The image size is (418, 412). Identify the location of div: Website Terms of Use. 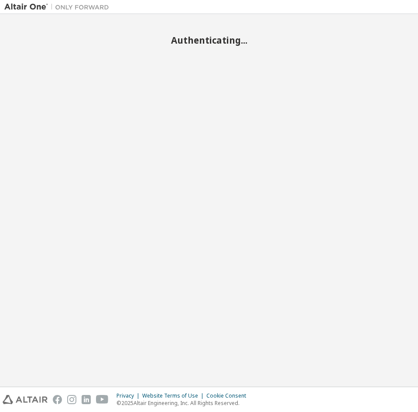
(174, 395).